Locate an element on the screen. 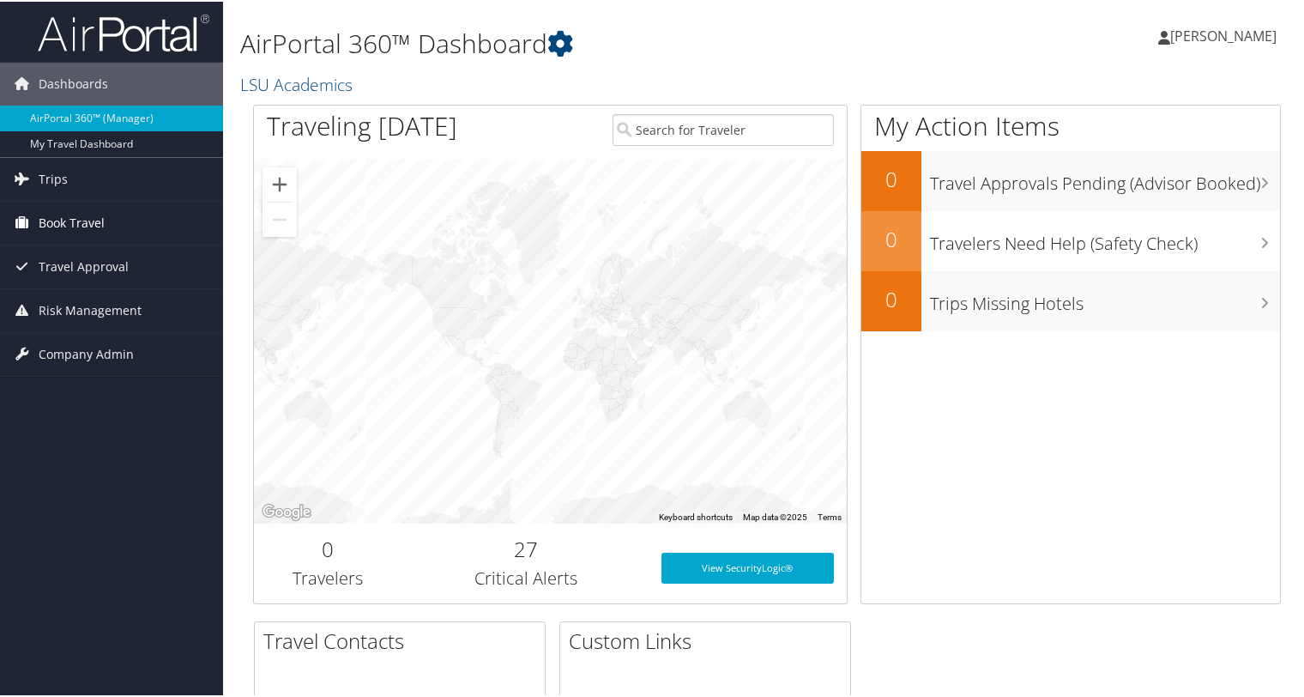  button: Zoom out is located at coordinates (280, 218).